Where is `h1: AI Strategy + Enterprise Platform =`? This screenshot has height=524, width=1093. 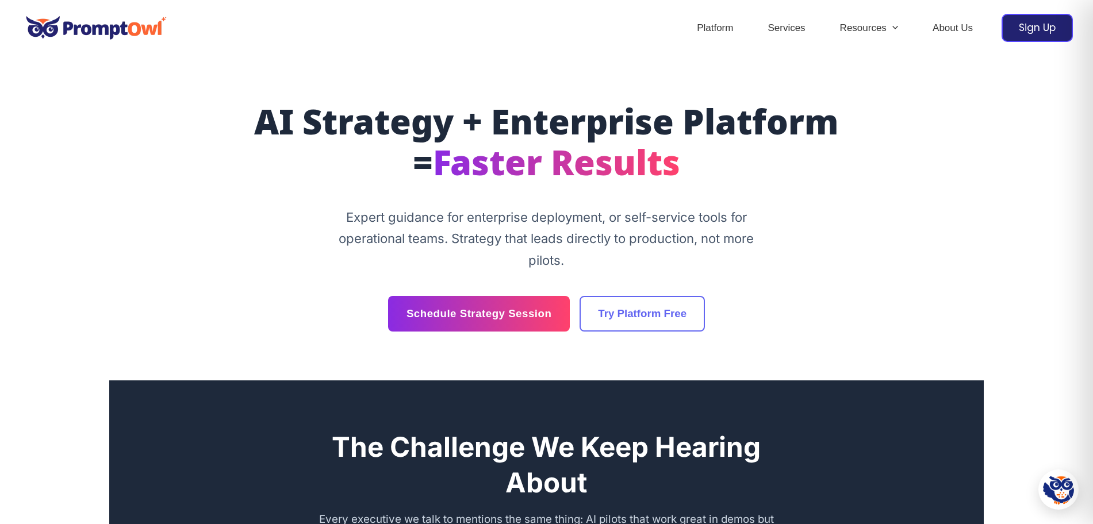 h1: AI Strategy + Enterprise Platform = is located at coordinates (546, 146).